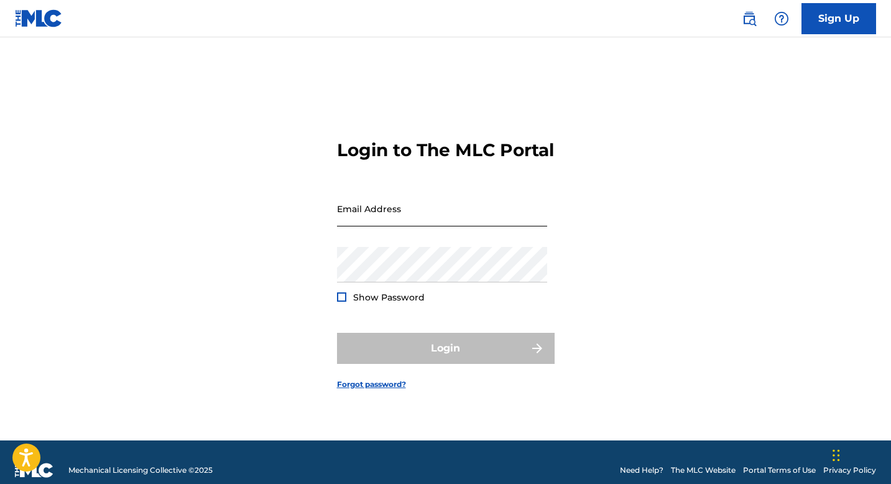 The image size is (891, 484). What do you see at coordinates (445, 150) in the screenshot?
I see `h3: Login to The MLC Portal` at bounding box center [445, 150].